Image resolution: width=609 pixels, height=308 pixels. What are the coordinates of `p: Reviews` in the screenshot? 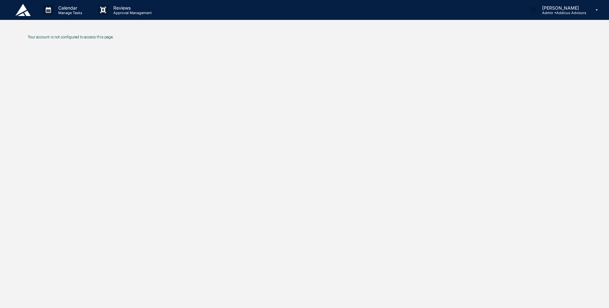 It's located at (132, 8).